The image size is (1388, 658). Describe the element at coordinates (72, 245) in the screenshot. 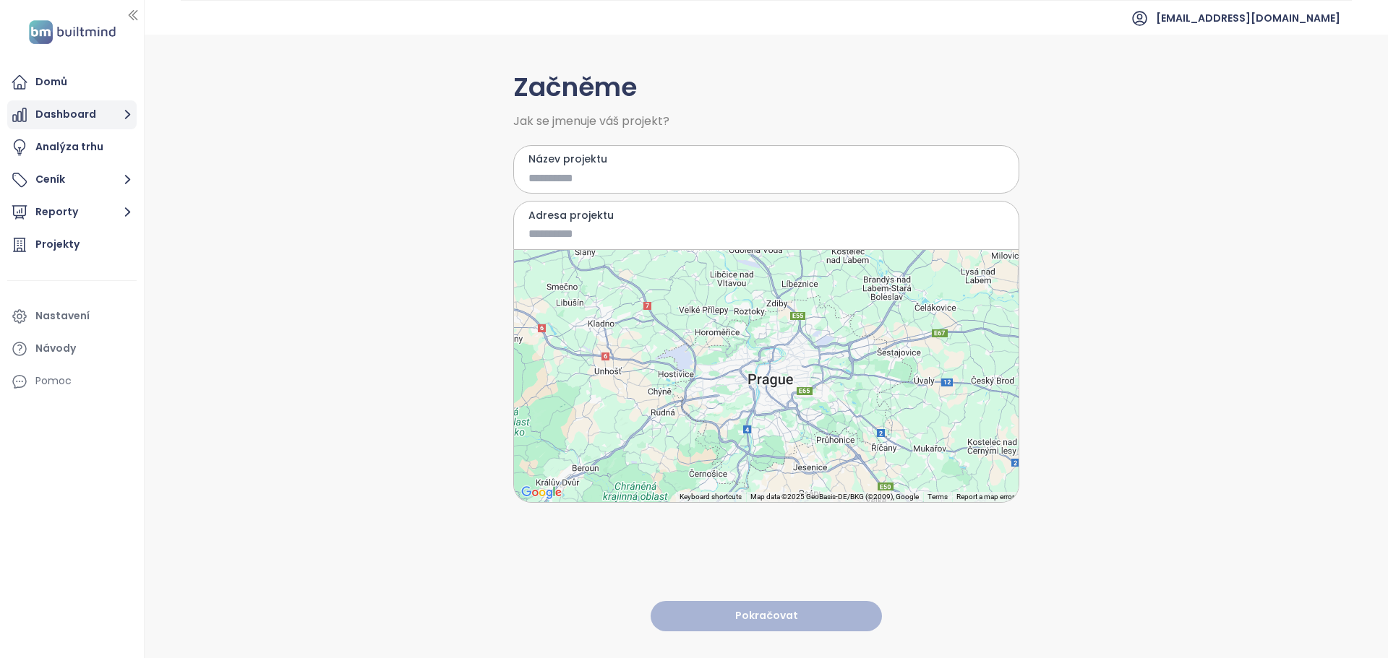

I see `a: Projekty` at that location.